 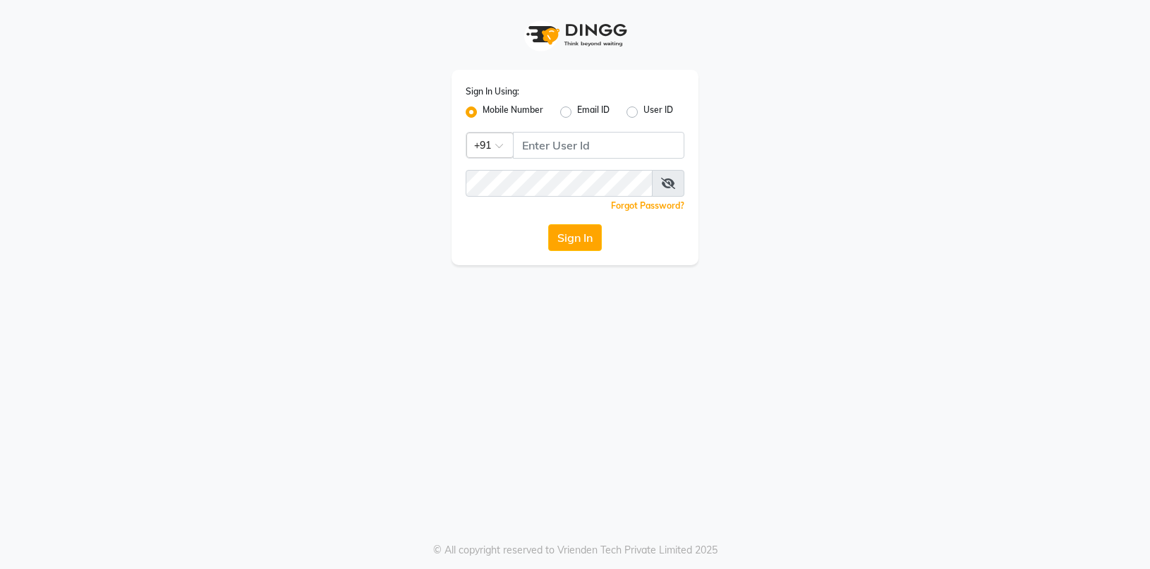 What do you see at coordinates (658, 112) in the screenshot?
I see `label: User ID` at bounding box center [658, 112].